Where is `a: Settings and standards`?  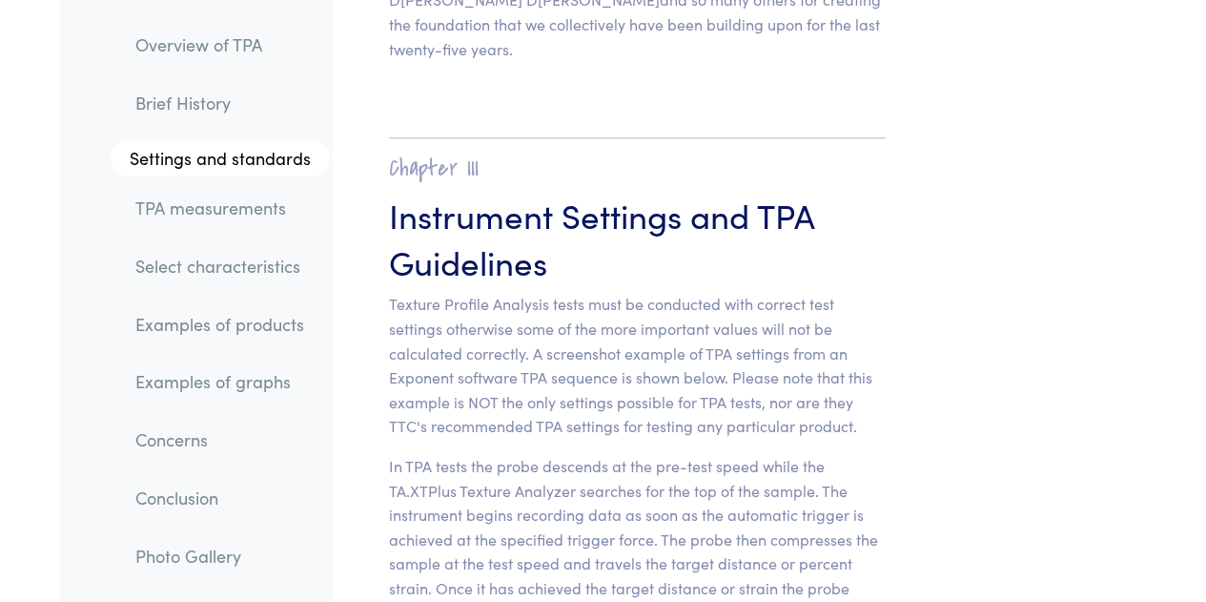
a: Settings and standards is located at coordinates (220, 157).